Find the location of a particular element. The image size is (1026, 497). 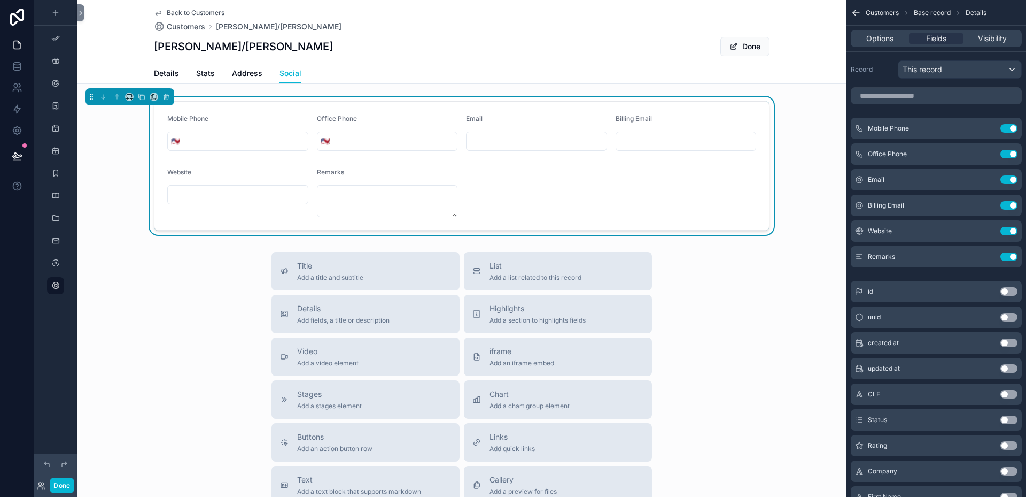

button: VideoAdd a video element is located at coordinates (366, 357).